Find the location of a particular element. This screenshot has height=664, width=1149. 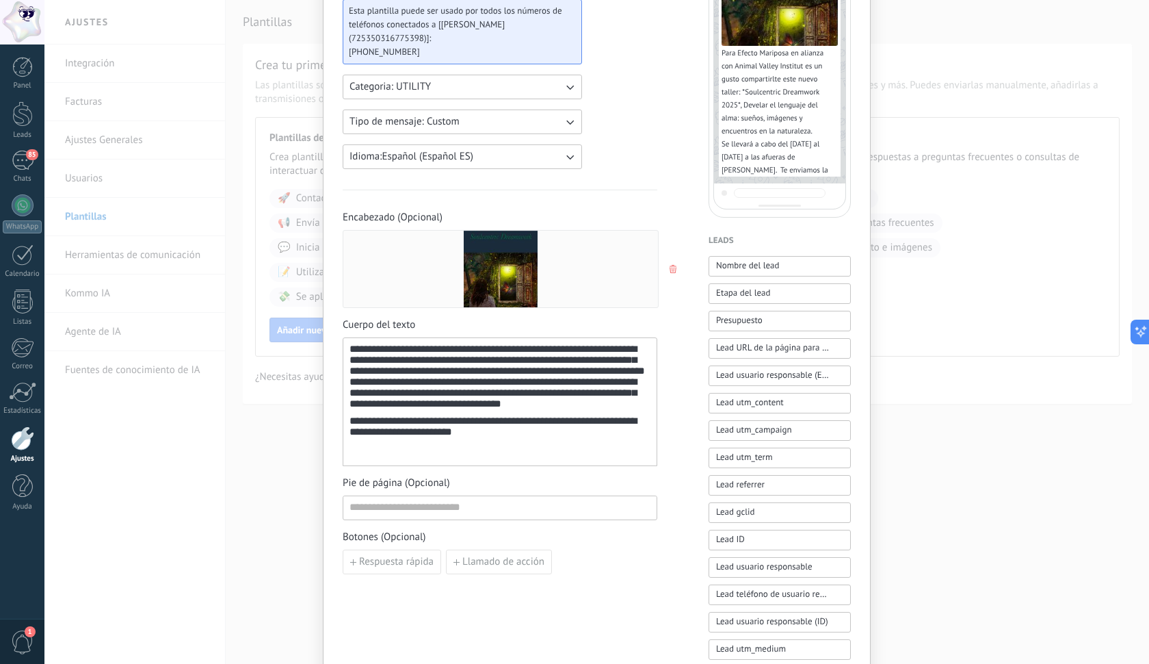

span: Lead utm_campaign is located at coordinates (754, 430).